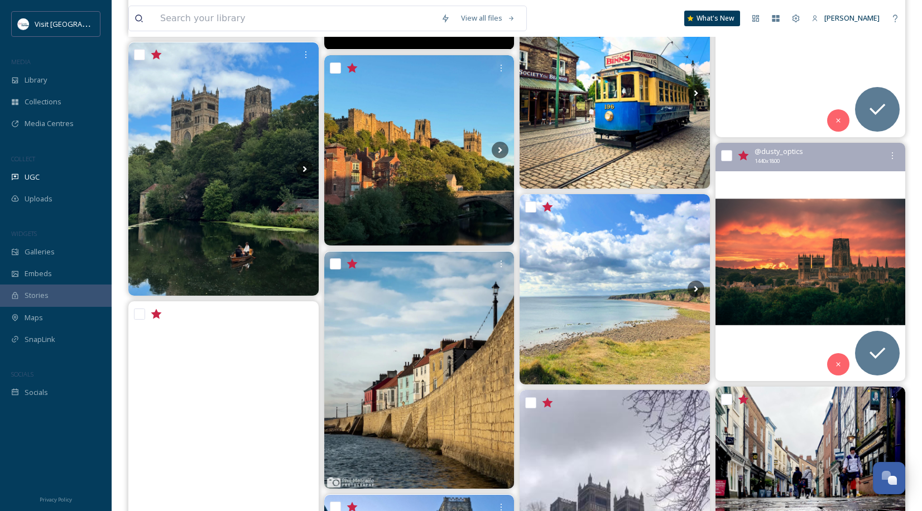  I want to click on span: Embeds, so click(38, 273).